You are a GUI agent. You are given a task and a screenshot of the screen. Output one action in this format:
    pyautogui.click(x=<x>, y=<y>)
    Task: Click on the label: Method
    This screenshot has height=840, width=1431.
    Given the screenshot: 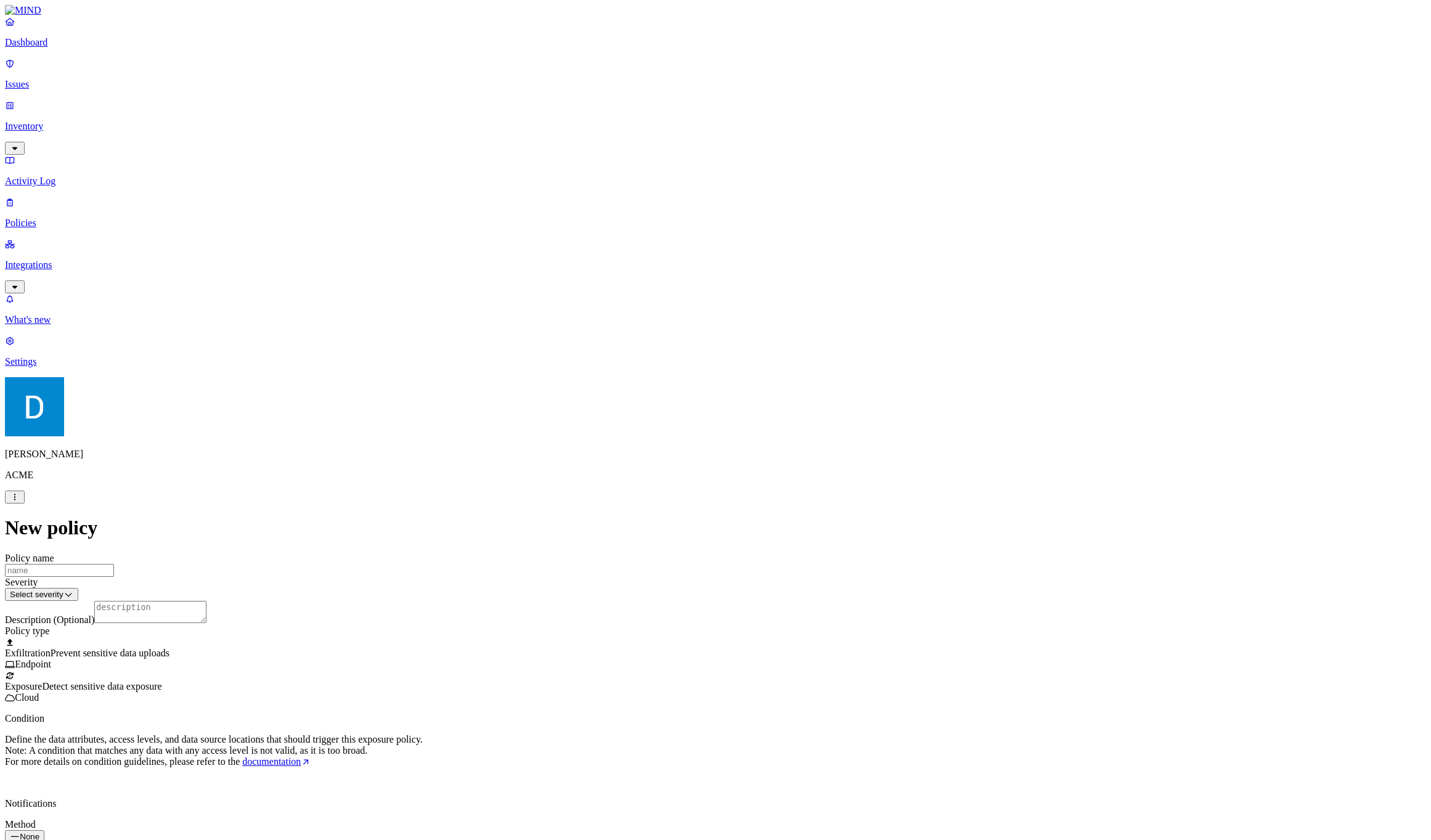 What is the action you would take?
    pyautogui.click(x=20, y=824)
    